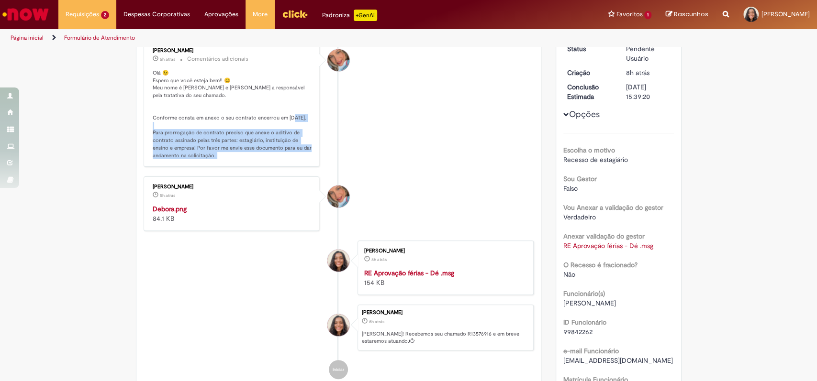  Describe the element at coordinates (608, 246) in the screenshot. I see `a: Download de RE Aprovação férias - Dé .msg` at that location.